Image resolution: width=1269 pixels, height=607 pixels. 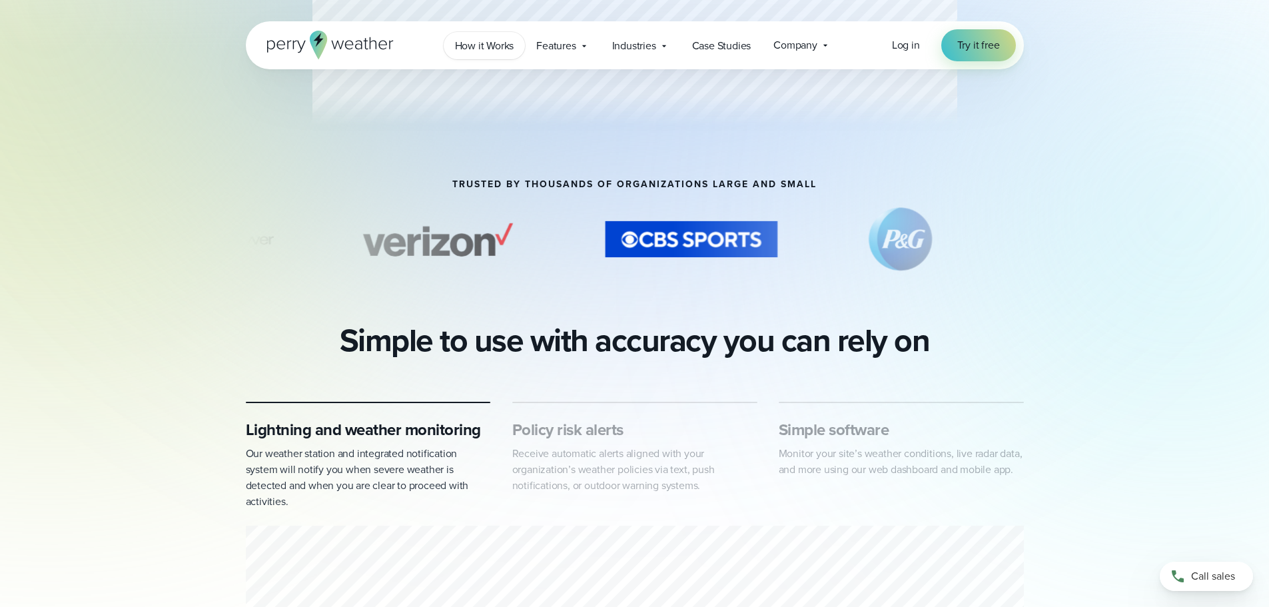 What do you see at coordinates (1109, 239) in the screenshot?
I see `div: 21 of 69` at bounding box center [1109, 239].